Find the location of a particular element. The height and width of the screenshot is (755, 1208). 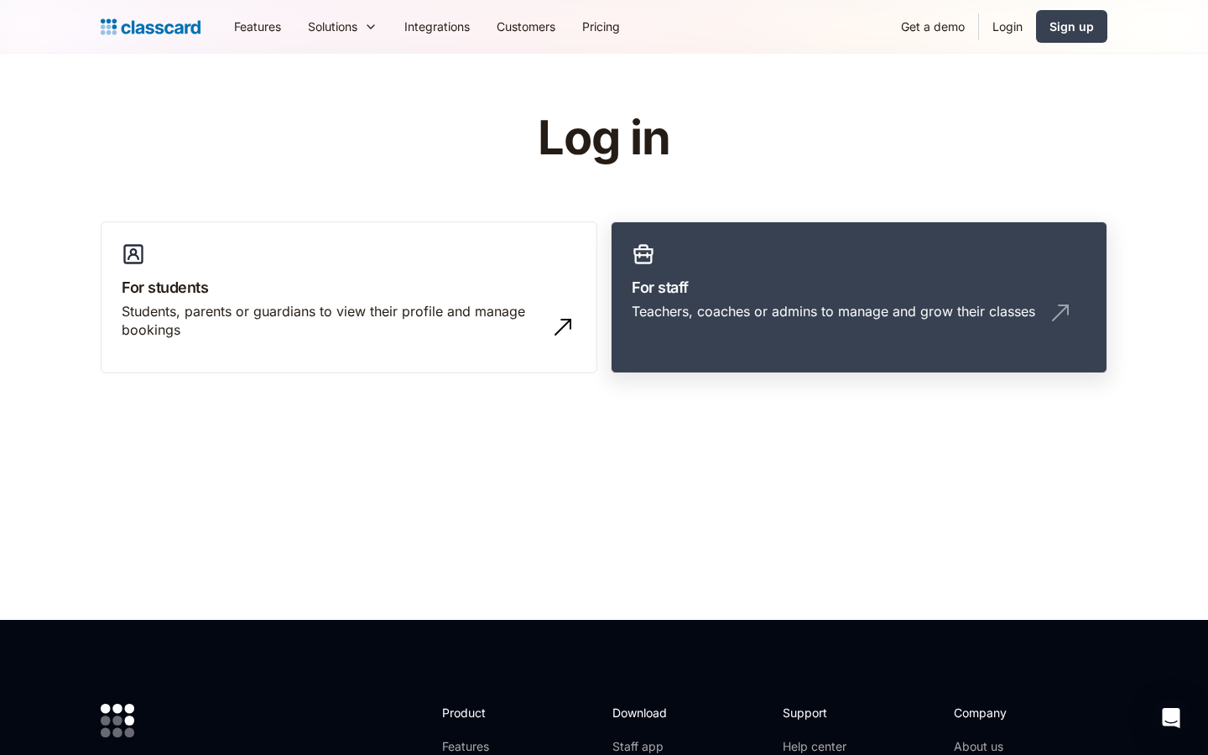

div: Teachers, coaches or admins to manage and grow their classes is located at coordinates (833, 311).